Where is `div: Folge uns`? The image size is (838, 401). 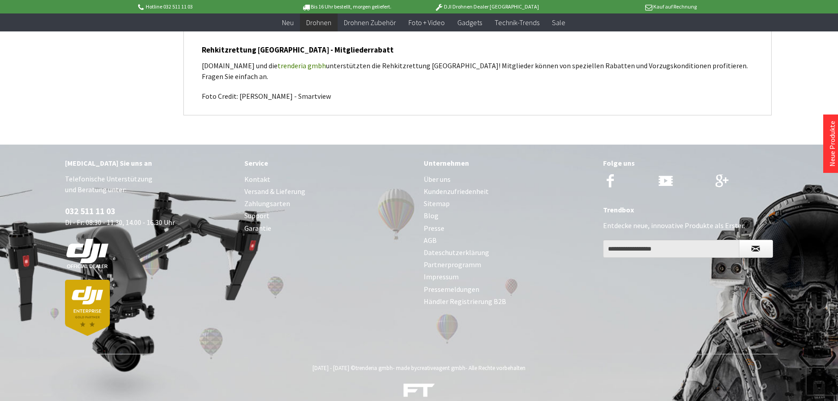
div: Folge uns is located at coordinates (689, 163).